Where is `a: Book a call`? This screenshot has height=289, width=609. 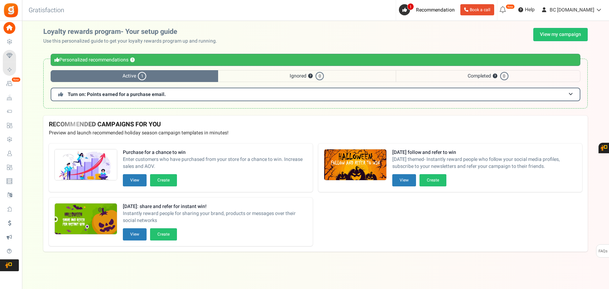 a: Book a call is located at coordinates (477, 10).